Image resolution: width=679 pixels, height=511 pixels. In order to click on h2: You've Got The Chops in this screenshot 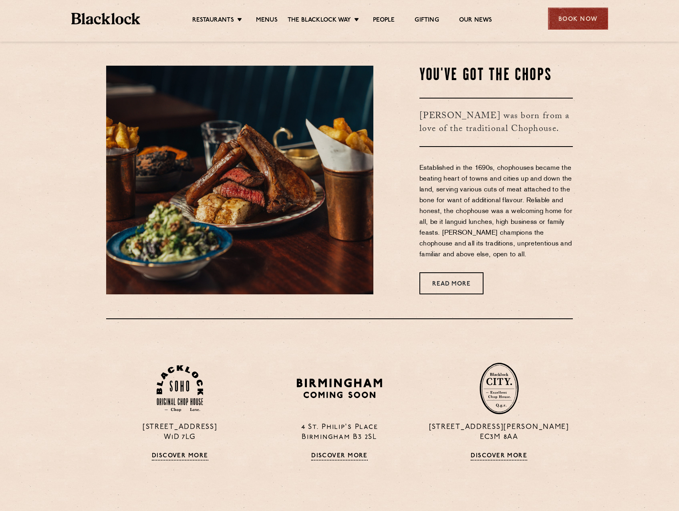, I will do `click(496, 76)`.